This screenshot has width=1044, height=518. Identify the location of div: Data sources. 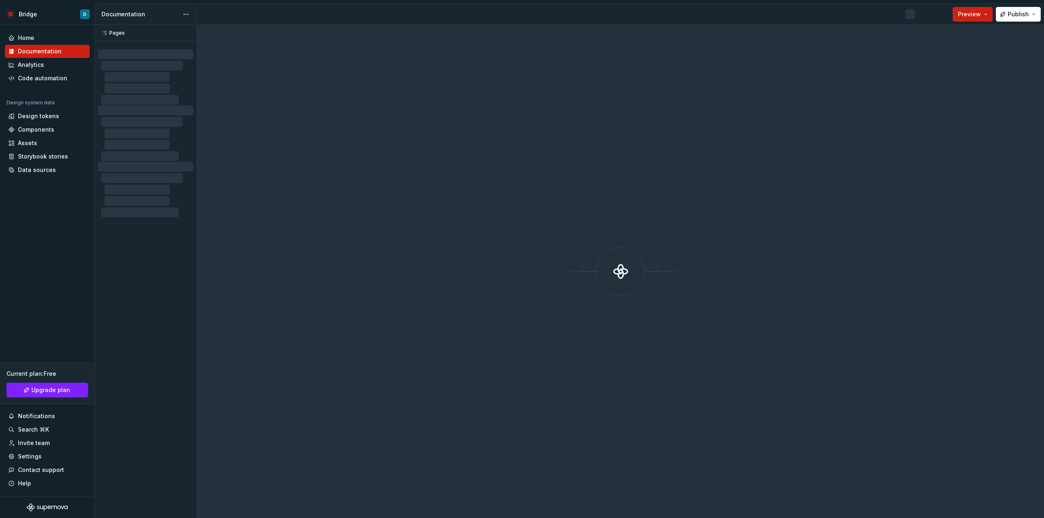
(37, 170).